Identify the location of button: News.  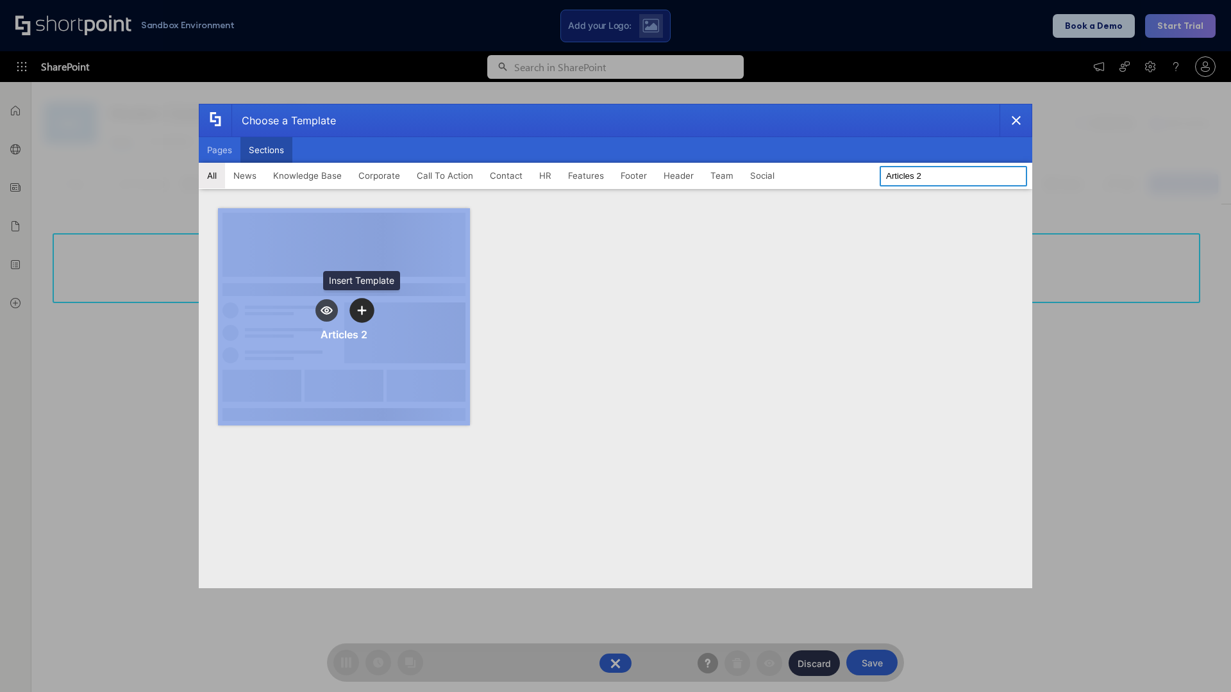
(245, 176).